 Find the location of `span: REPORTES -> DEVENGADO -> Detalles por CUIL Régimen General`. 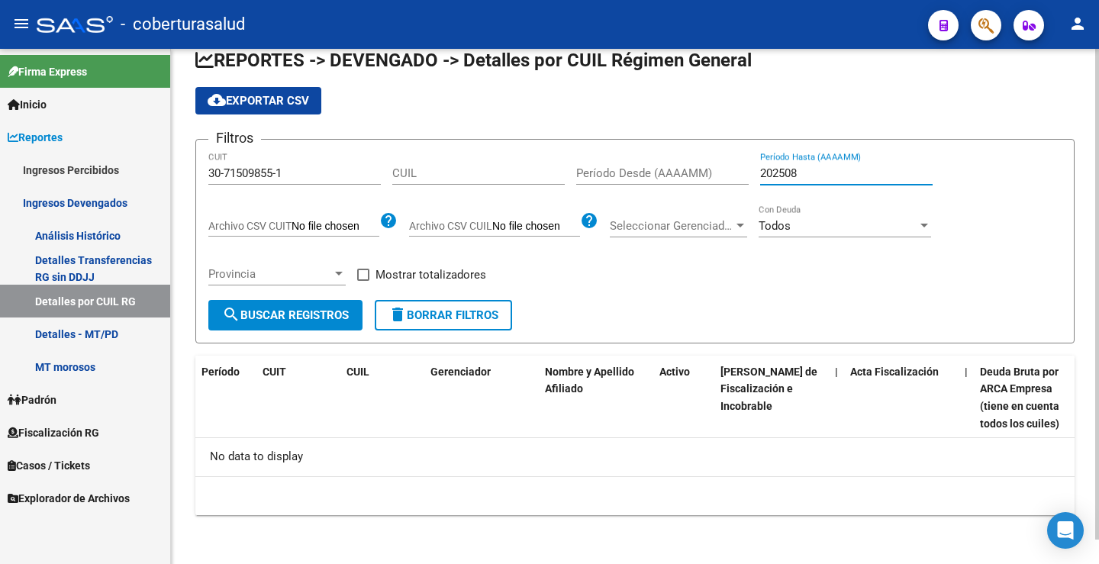

span: REPORTES -> DEVENGADO -> Detalles por CUIL Régimen General is located at coordinates (473, 60).